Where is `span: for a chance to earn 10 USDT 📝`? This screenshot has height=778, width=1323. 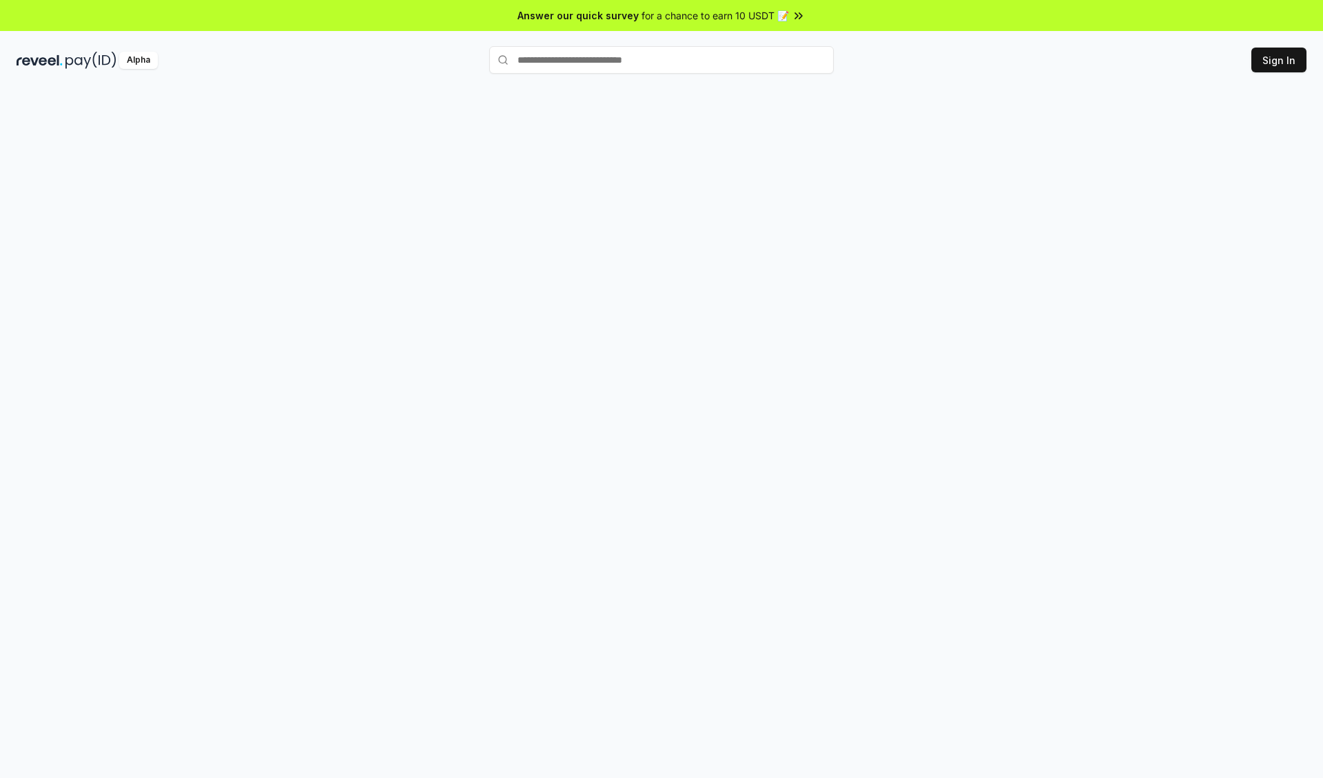
span: for a chance to earn 10 USDT 📝 is located at coordinates (715, 15).